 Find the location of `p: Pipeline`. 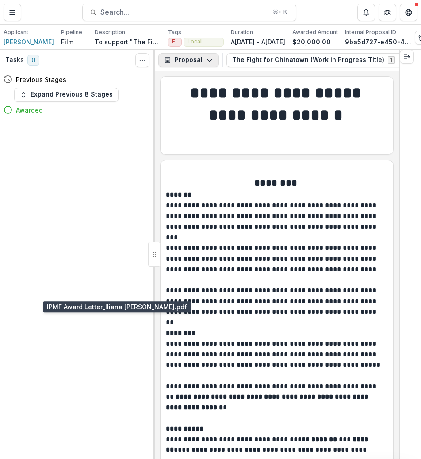

p: Pipeline is located at coordinates (72, 32).